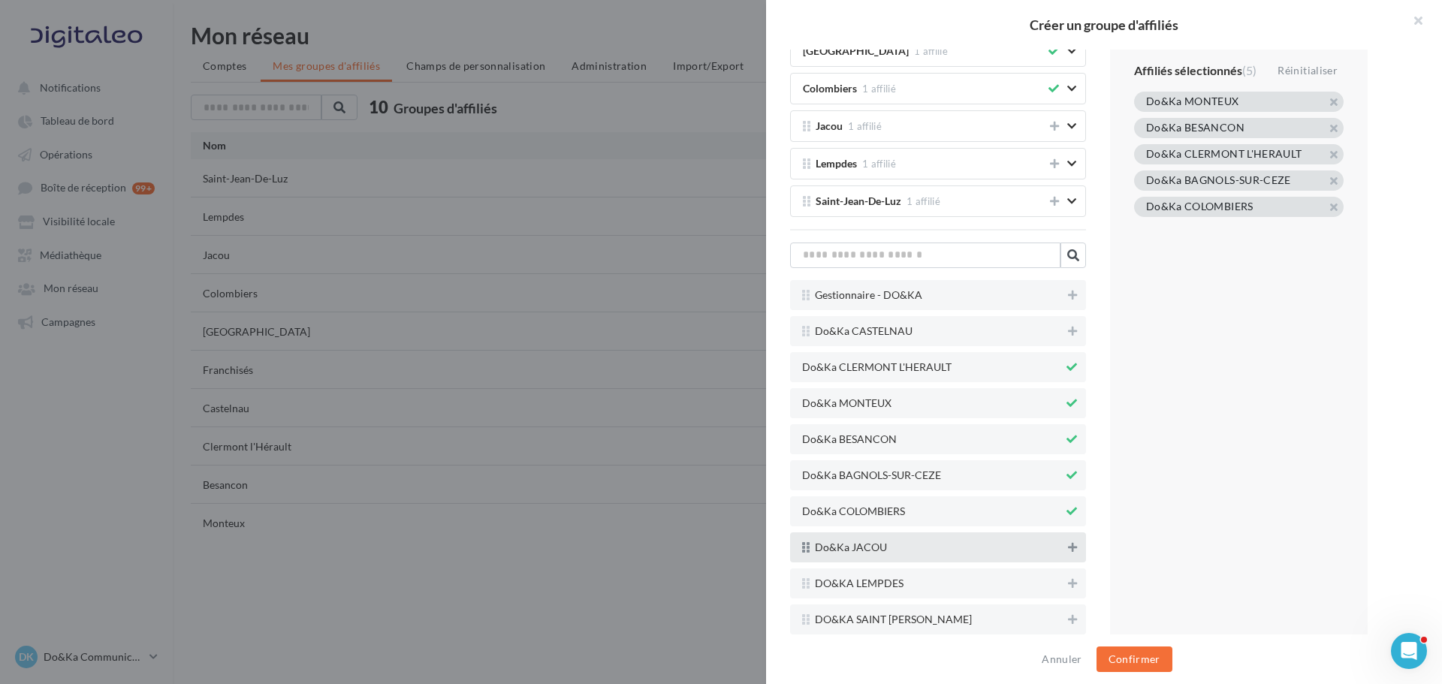 The height and width of the screenshot is (684, 1442). What do you see at coordinates (868, 295) in the screenshot?
I see `span: Gestionnaire - DO&KA` at bounding box center [868, 295].